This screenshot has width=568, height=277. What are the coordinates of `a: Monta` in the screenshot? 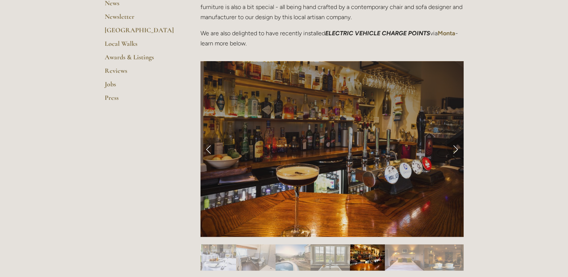 It's located at (446, 33).